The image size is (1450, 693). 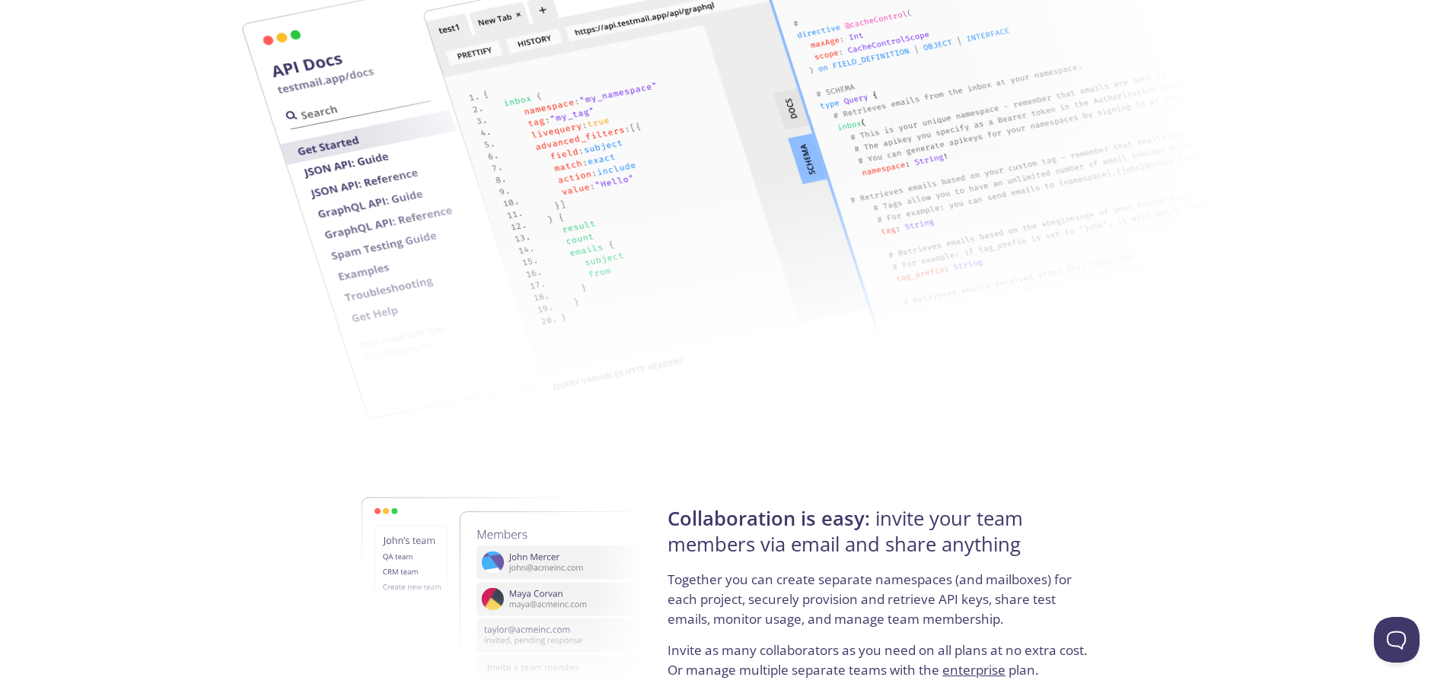 What do you see at coordinates (879, 660) in the screenshot?
I see `p: Invite as many collaborators as you need on all plans at no extra cost. Or manage multiple separa...` at bounding box center [879, 660].